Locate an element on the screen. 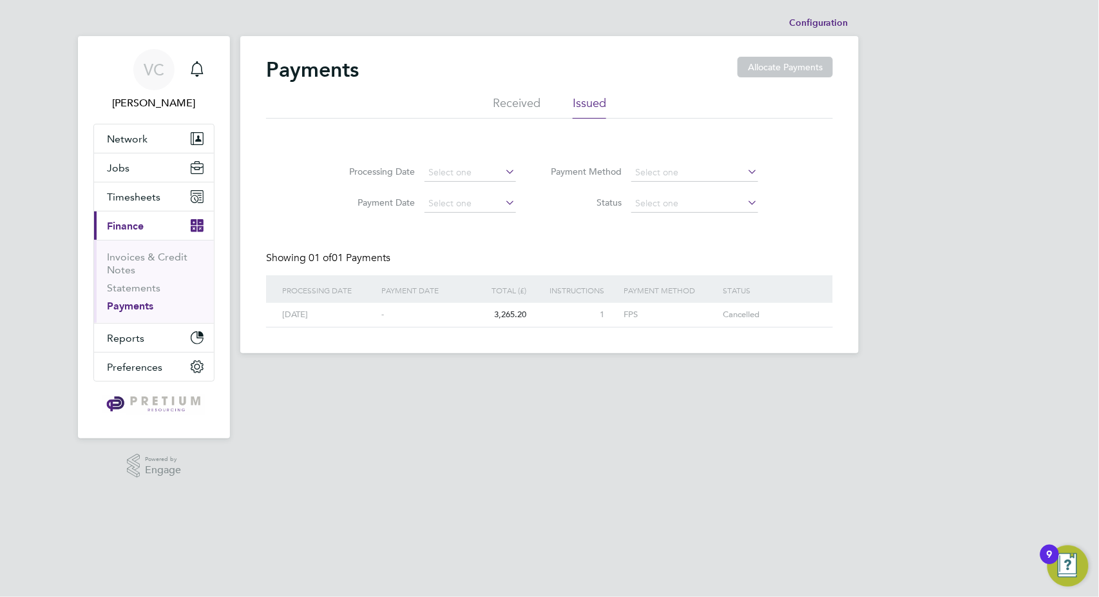 Image resolution: width=1099 pixels, height=597 pixels. a: Go to home page is located at coordinates (154, 405).